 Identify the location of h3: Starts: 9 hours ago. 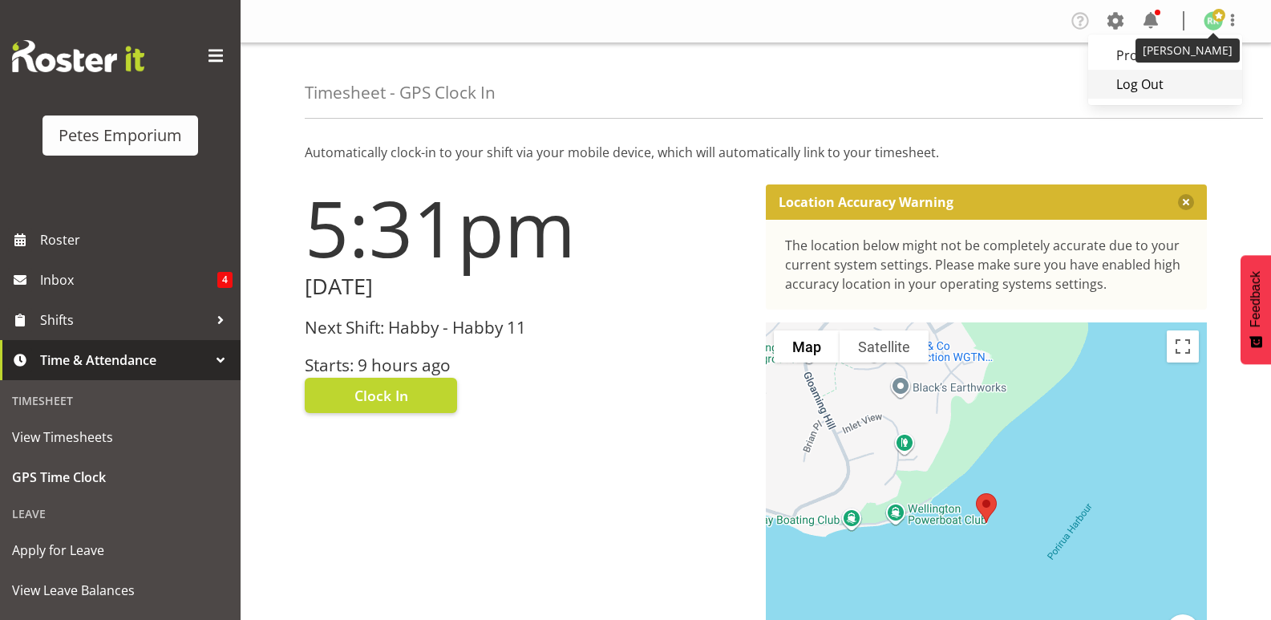
(525, 365).